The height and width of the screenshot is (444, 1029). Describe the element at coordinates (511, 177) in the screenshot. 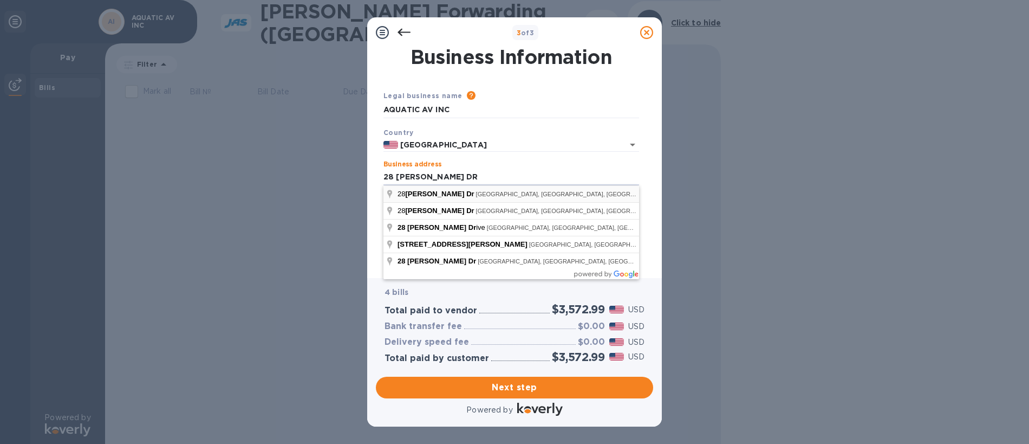

I see `input: Enter address` at that location.